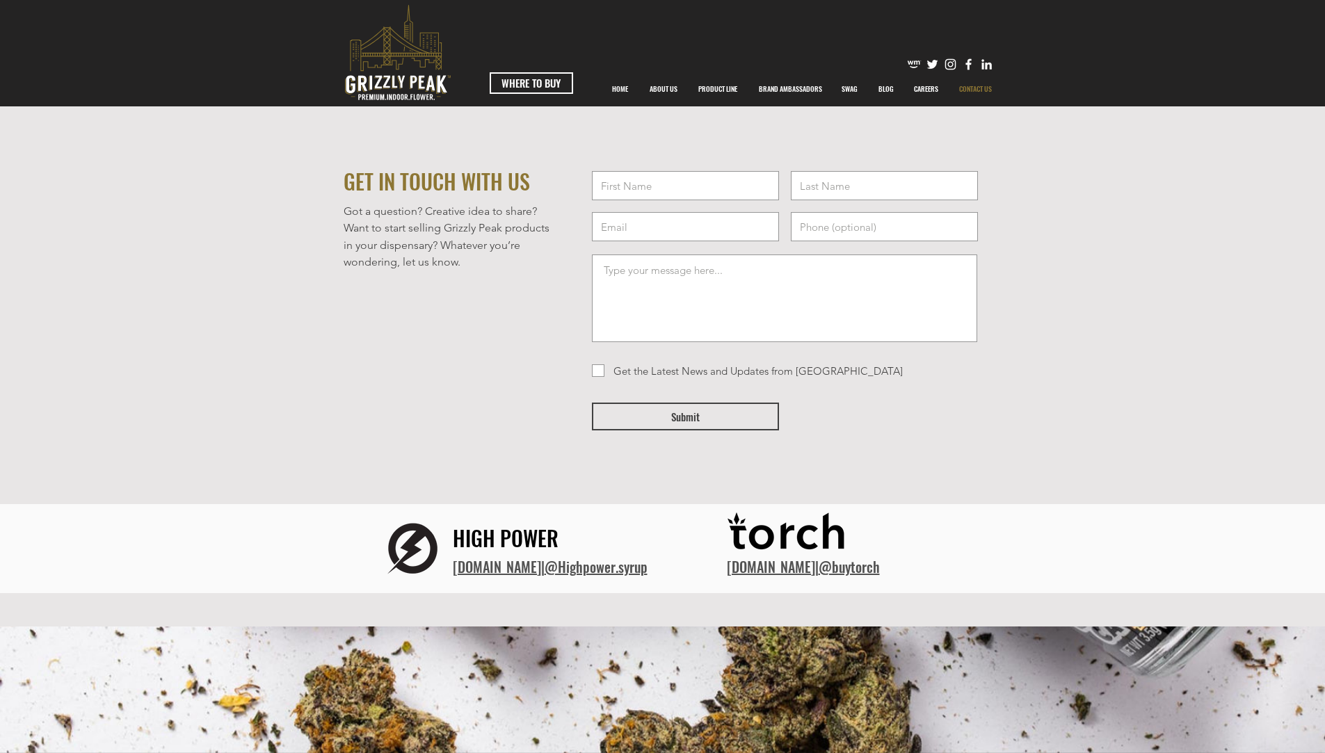 The height and width of the screenshot is (753, 1325). I want to click on span: Submit, so click(685, 417).